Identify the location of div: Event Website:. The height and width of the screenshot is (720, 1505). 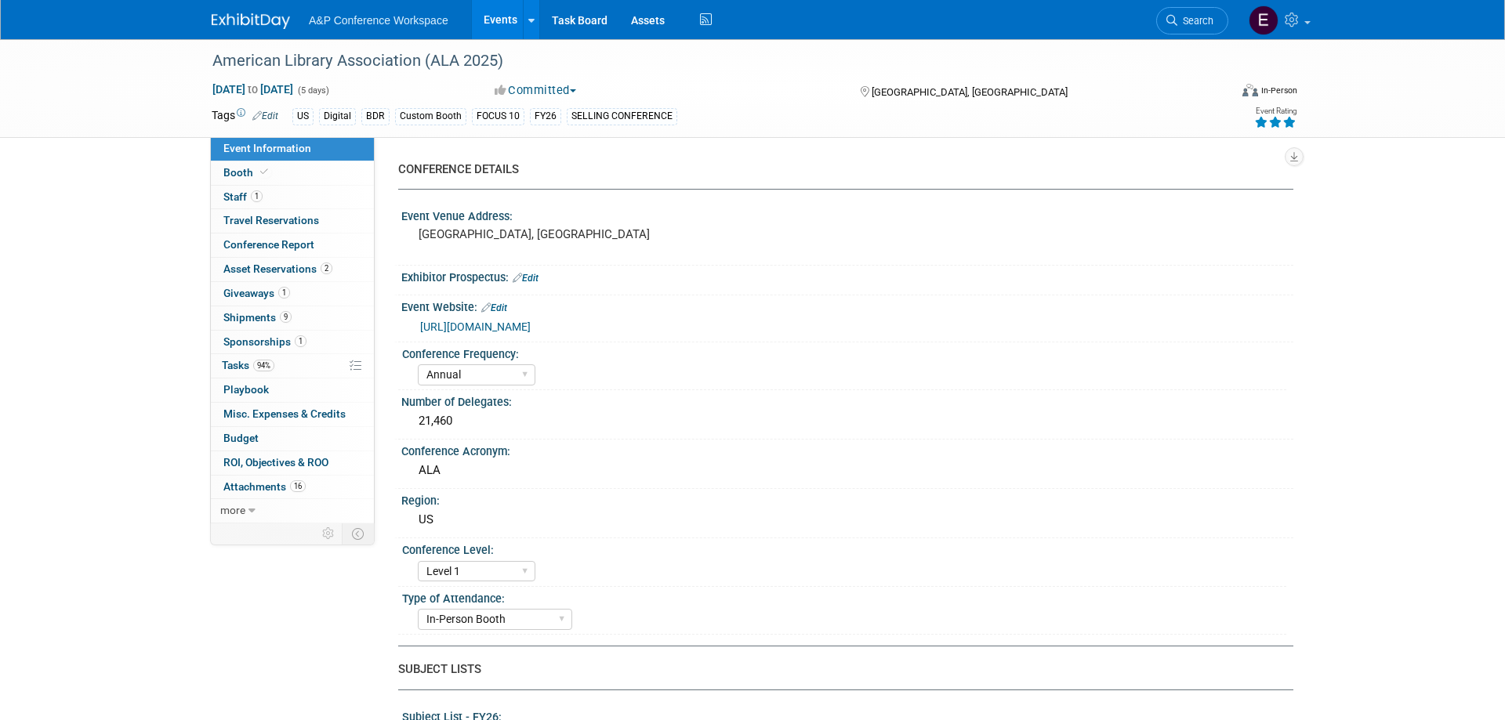
(847, 306).